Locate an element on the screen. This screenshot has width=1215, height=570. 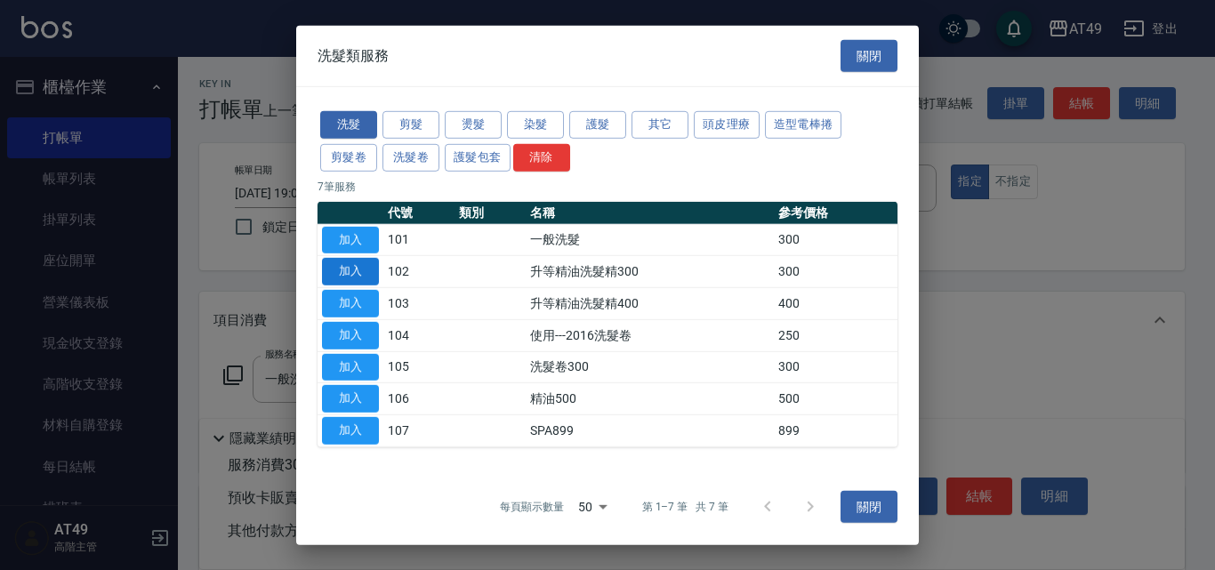
td: 101 is located at coordinates (419, 240).